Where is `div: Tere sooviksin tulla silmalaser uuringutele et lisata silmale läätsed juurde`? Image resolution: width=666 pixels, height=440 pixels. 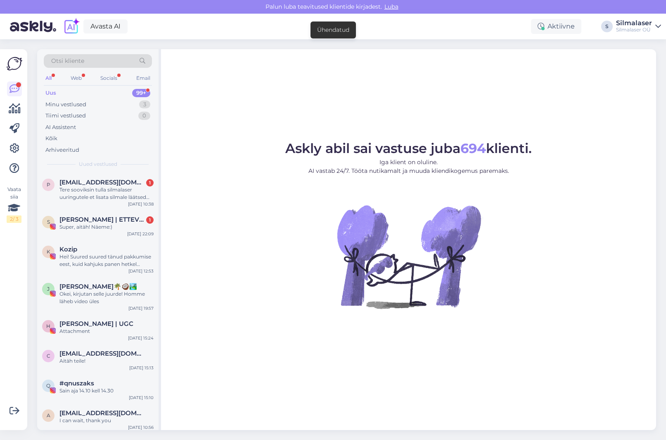 div: Tere sooviksin tulla silmalaser uuringutele et lisata silmale läätsed juurde is located at coordinates (107, 193).